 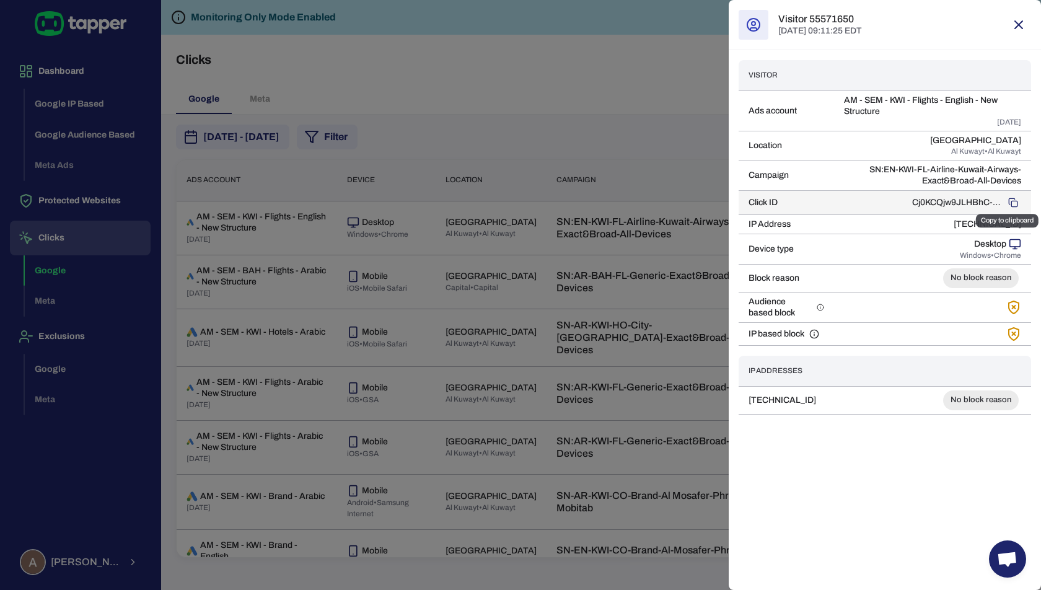 I want to click on p: Desktop, so click(x=991, y=244).